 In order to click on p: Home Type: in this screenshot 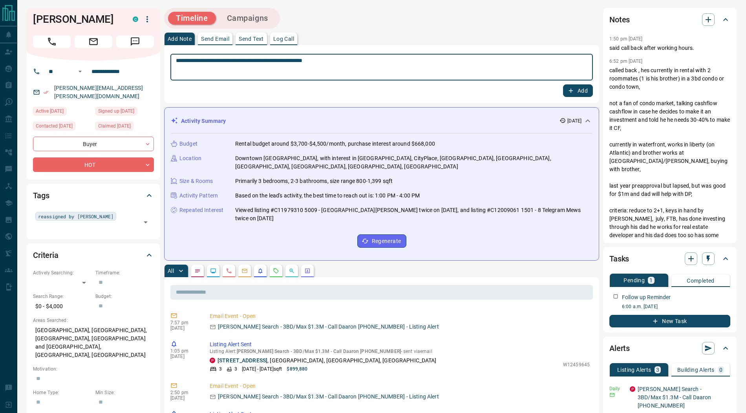, I will do `click(62, 393)`.